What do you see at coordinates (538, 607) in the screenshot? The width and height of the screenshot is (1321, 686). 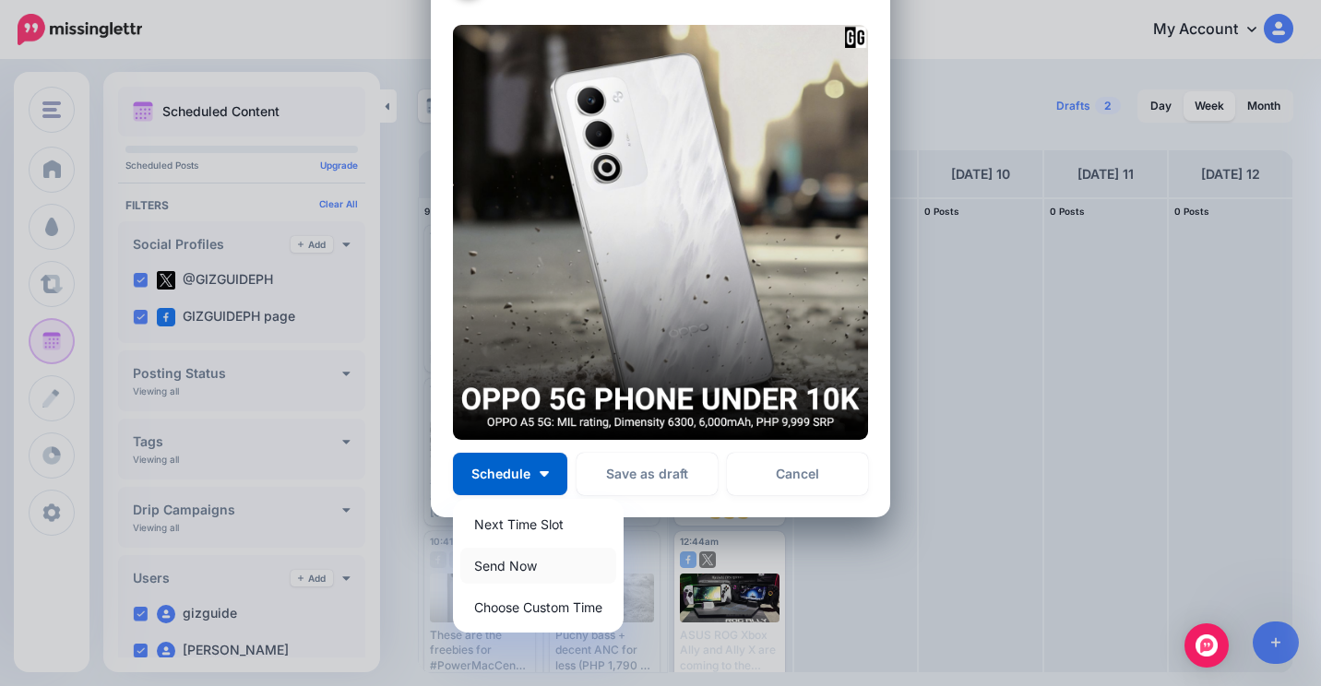 I see `a: Choose Custom Time` at bounding box center [538, 607].